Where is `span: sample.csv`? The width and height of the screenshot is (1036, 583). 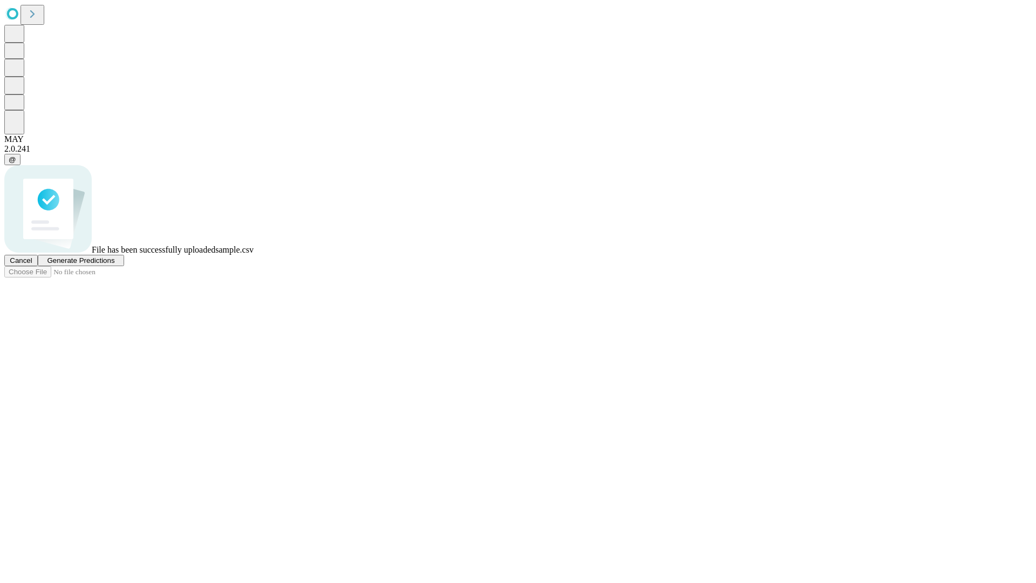 span: sample.csv is located at coordinates (234, 249).